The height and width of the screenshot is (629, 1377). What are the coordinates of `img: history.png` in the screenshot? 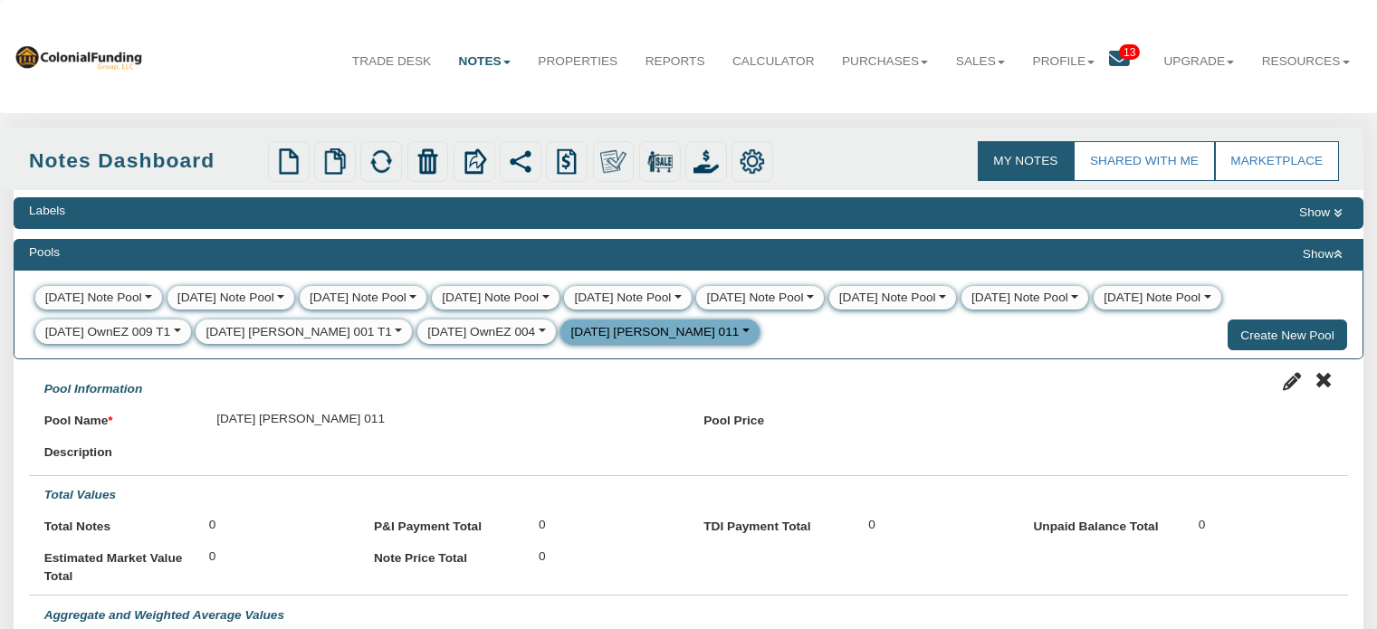 It's located at (567, 161).